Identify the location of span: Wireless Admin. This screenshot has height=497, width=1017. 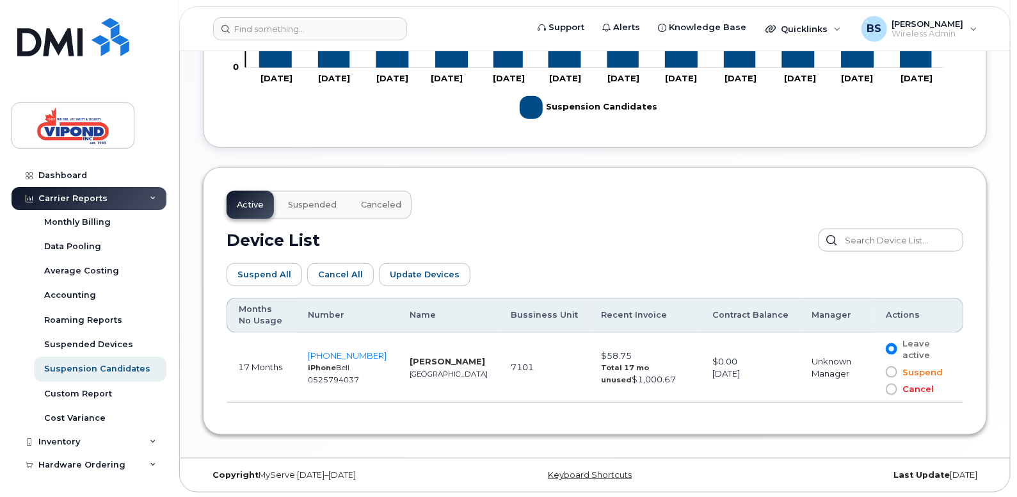
(928, 34).